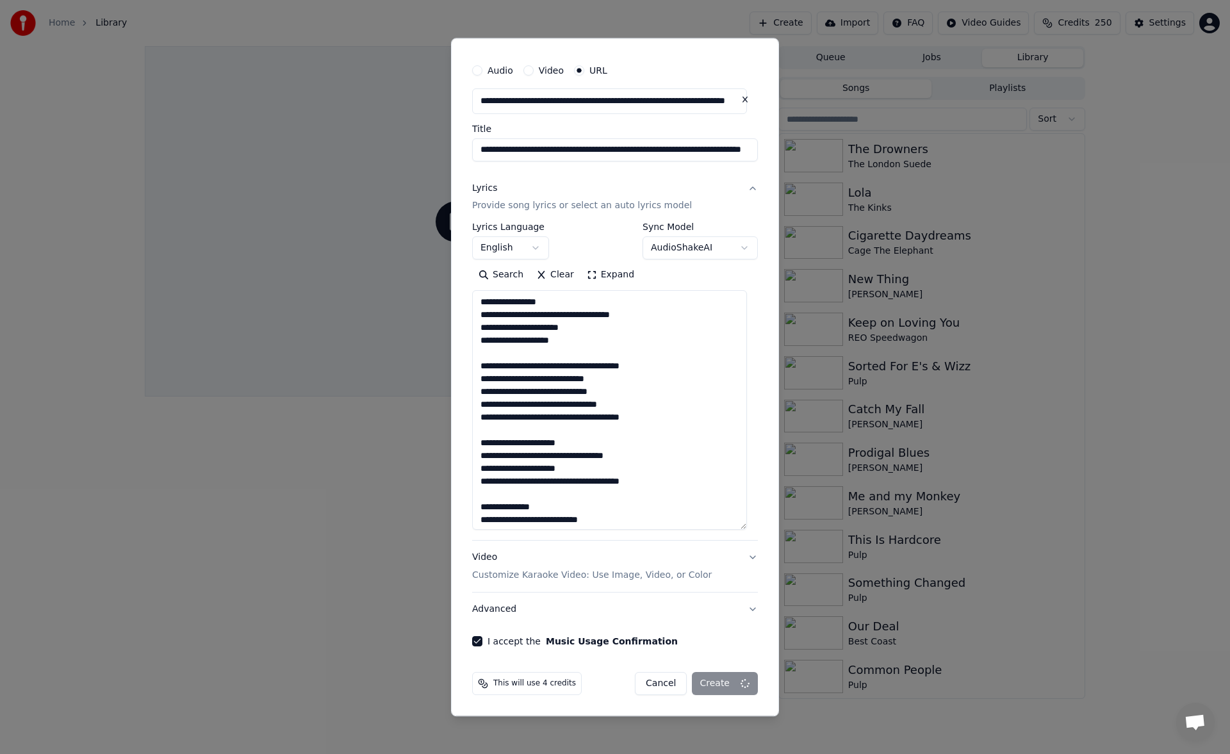 This screenshot has width=1230, height=754. I want to click on button: Search, so click(501, 276).